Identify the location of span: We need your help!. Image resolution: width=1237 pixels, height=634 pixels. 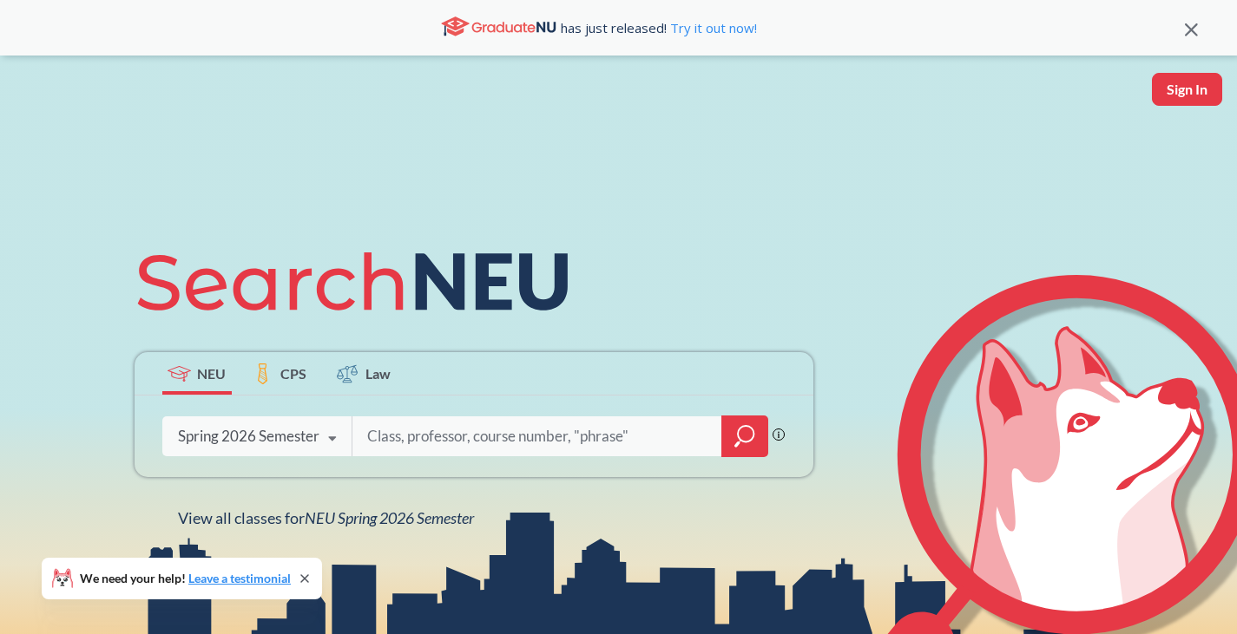
(185, 579).